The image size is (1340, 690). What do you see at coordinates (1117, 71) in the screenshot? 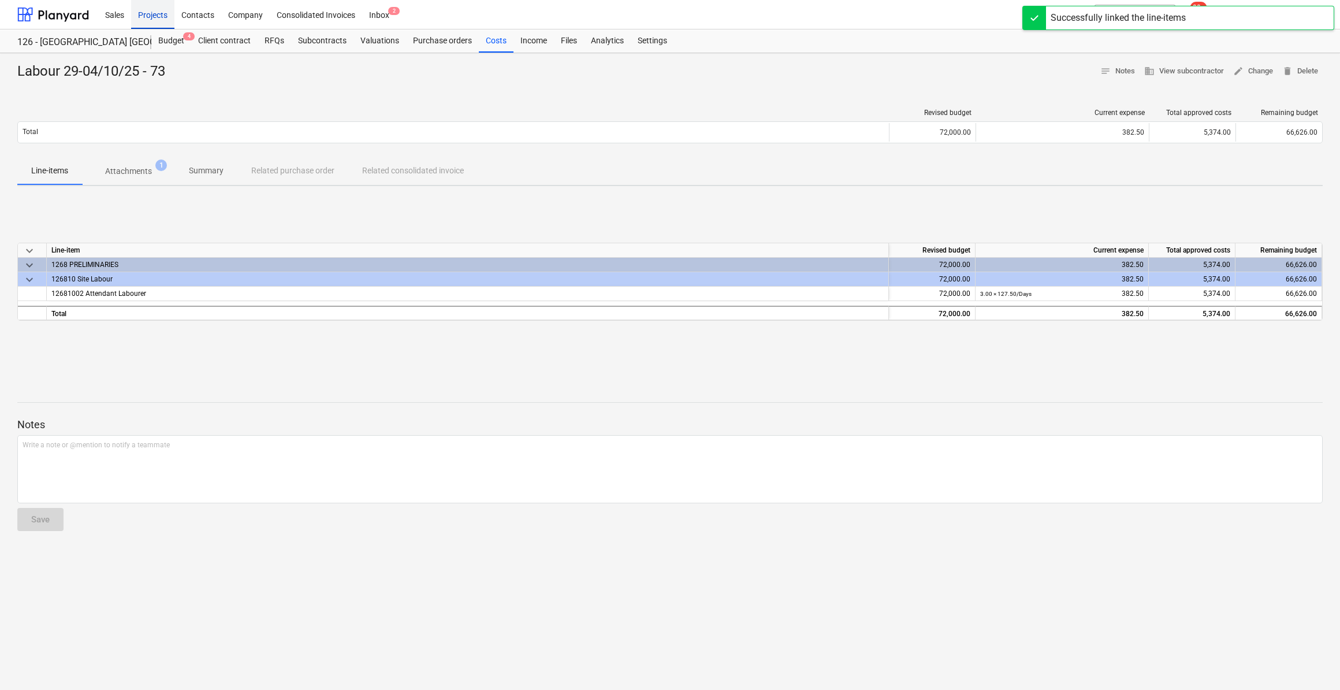
I see `button: Notes` at bounding box center [1117, 71].